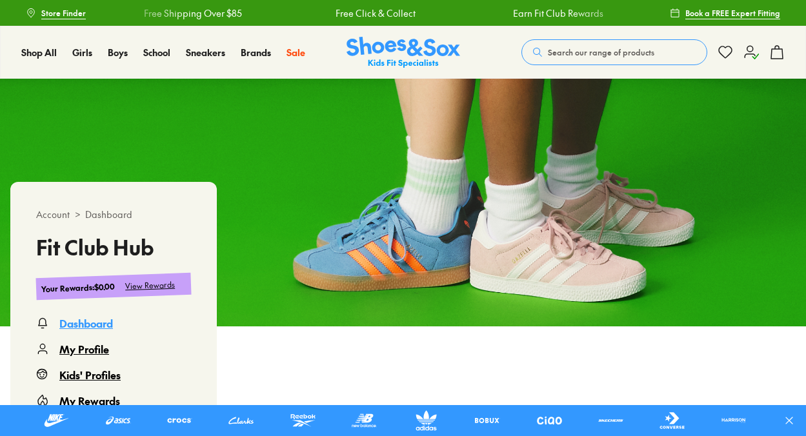 This screenshot has width=806, height=436. Describe the element at coordinates (63, 13) in the screenshot. I see `span: Store Finder` at that location.